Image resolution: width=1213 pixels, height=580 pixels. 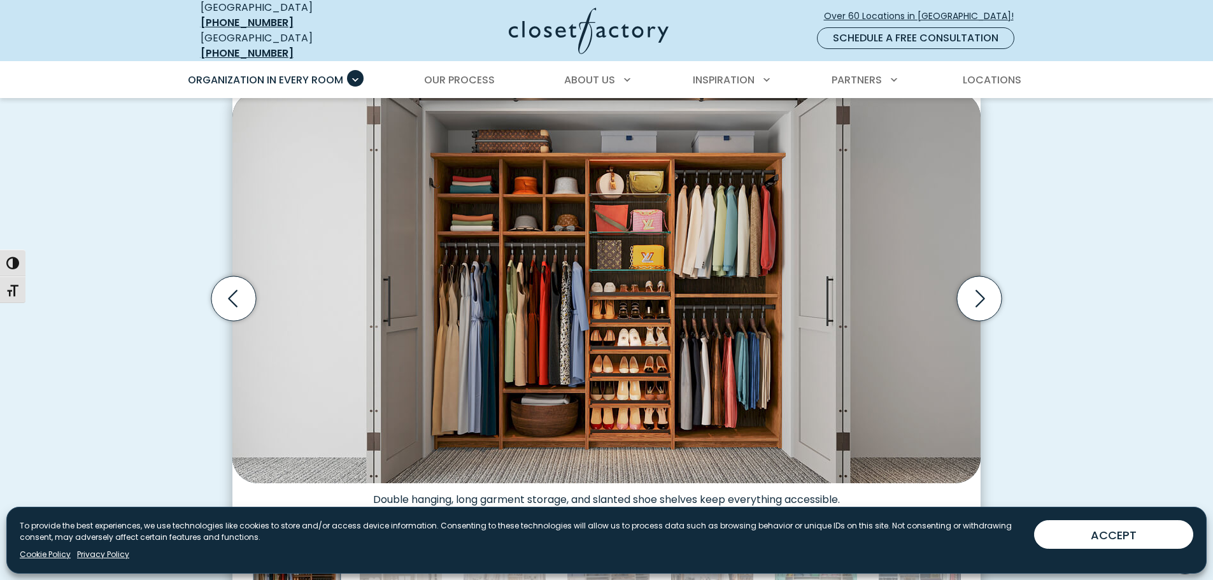 What do you see at coordinates (590, 80) in the screenshot?
I see `span: About Us` at bounding box center [590, 80].